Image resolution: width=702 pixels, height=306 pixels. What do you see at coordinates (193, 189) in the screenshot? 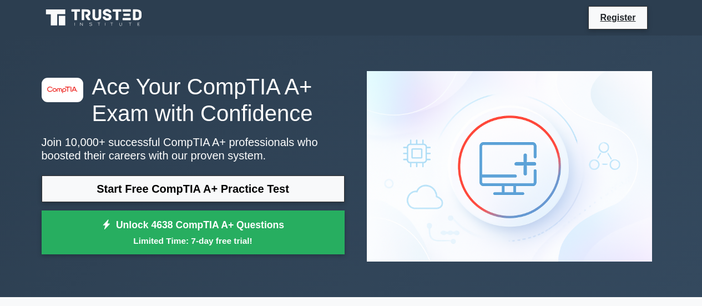
I see `a: Start Free CompTIA A+ Practice Test` at bounding box center [193, 189].